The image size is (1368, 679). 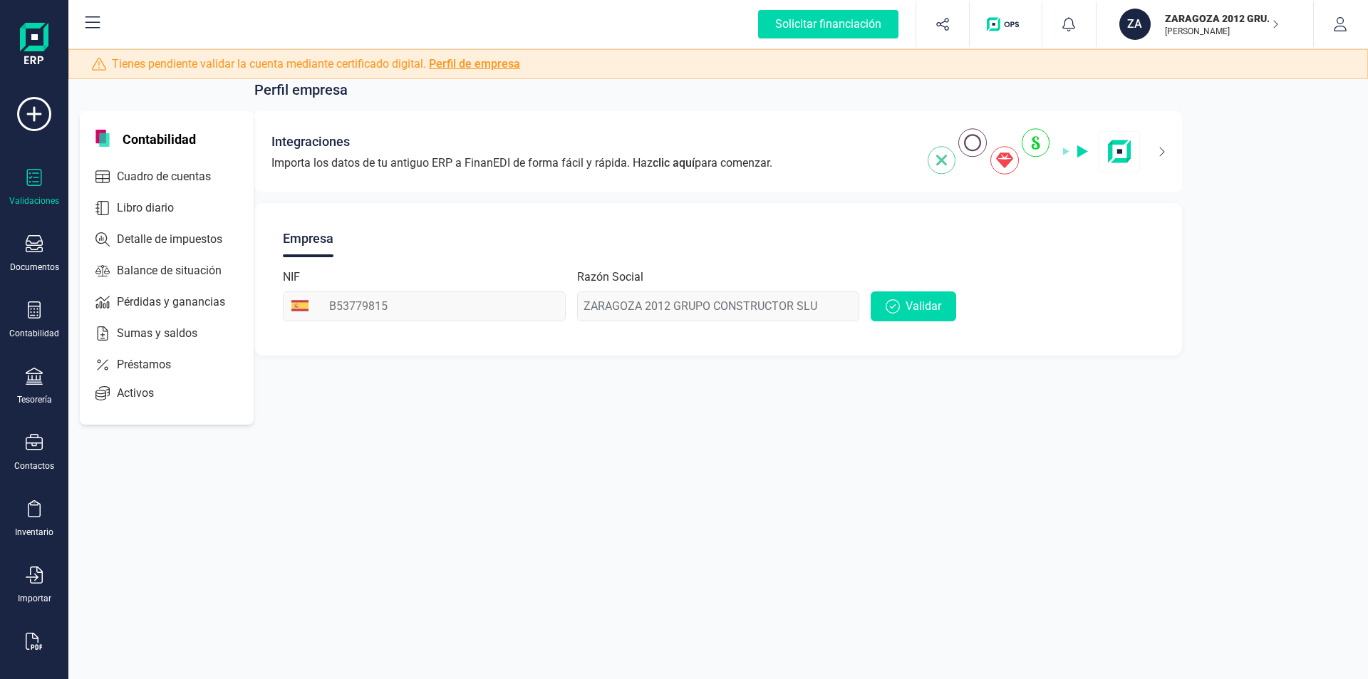 I want to click on span: Tienes pendiente validar la cuenta mediante certificado digital., so click(x=316, y=64).